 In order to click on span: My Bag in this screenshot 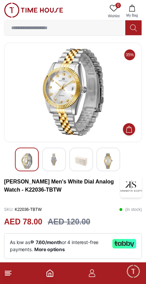, I will do `click(132, 15)`.